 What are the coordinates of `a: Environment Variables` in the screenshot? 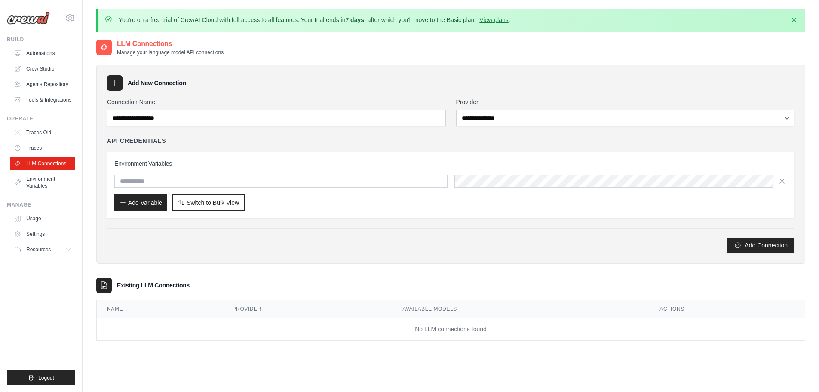 It's located at (43, 182).